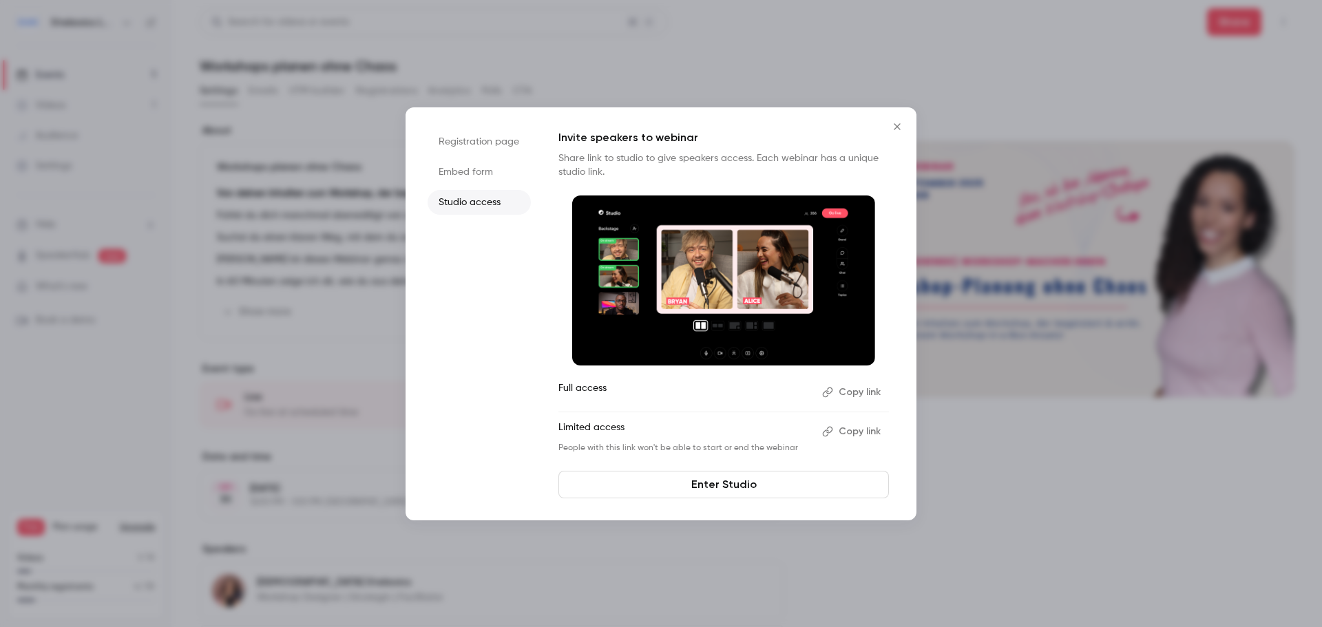 The width and height of the screenshot is (1322, 627). Describe the element at coordinates (684, 448) in the screenshot. I see `p: People with this link won't be able to start or end the webinar` at that location.